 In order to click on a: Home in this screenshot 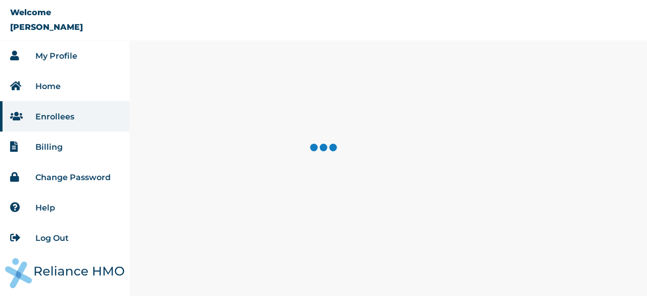, I will do `click(48, 86)`.